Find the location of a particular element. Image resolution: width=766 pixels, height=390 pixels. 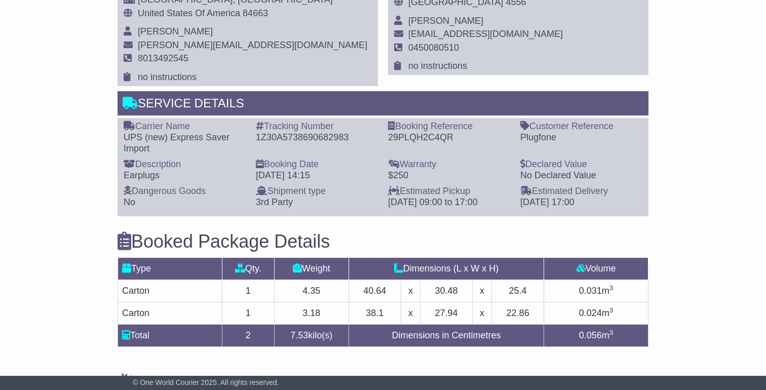

td: 2 is located at coordinates (248, 336).